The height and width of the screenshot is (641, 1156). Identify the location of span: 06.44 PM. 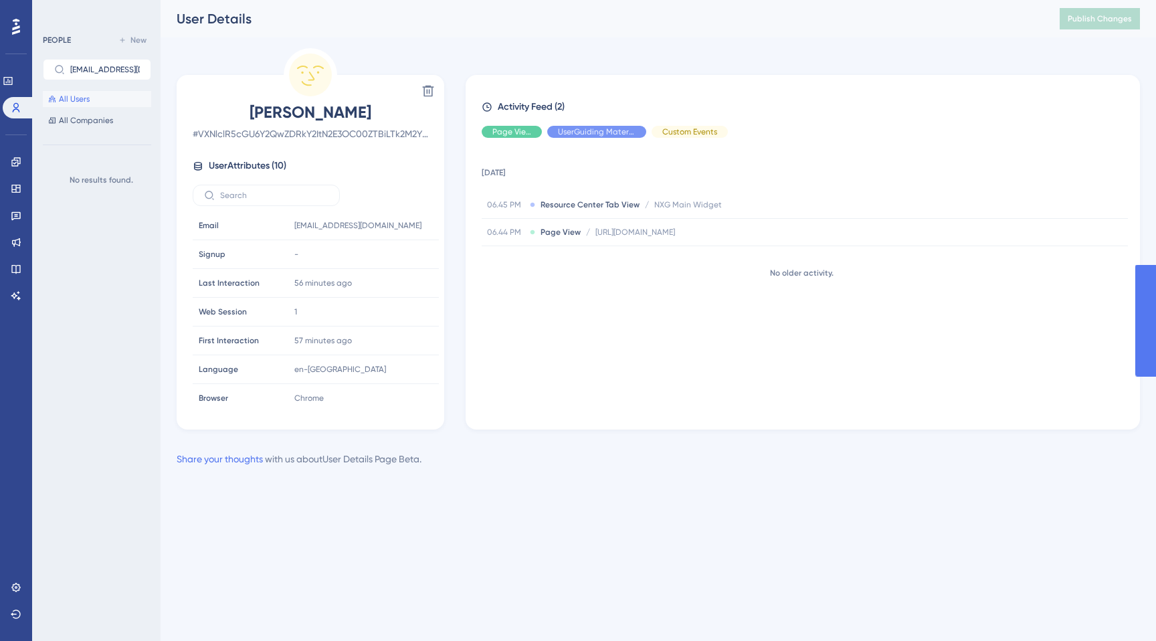
(506, 232).